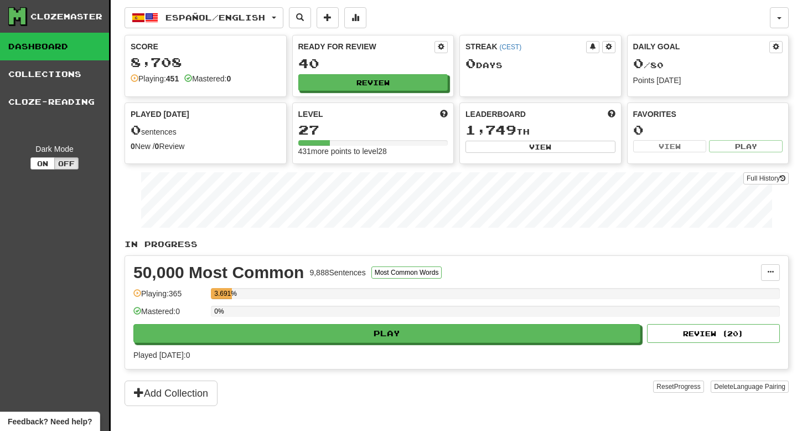 Image resolution: width=797 pixels, height=431 pixels. What do you see at coordinates (612, 114) in the screenshot?
I see `span: This week in points, UTC` at bounding box center [612, 114].